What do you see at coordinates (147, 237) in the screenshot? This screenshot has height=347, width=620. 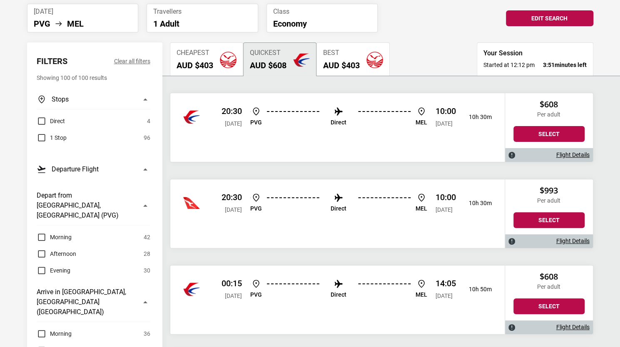 I see `span: 42` at bounding box center [147, 237].